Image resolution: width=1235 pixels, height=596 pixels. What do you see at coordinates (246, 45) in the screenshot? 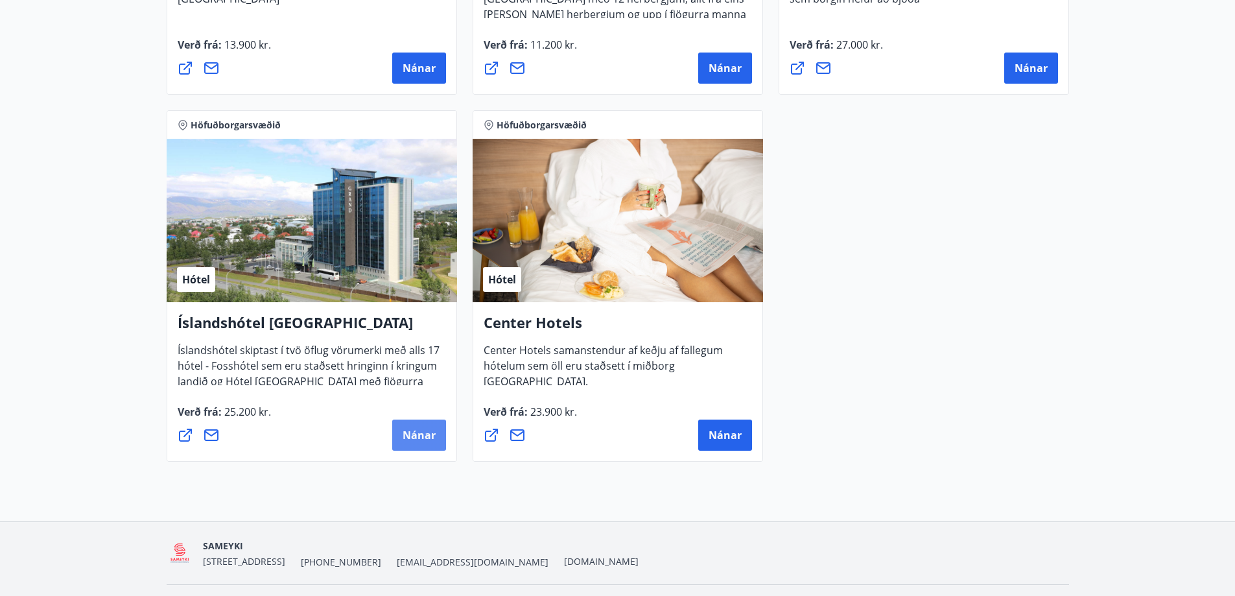
I see `span: 13.900 kr.` at bounding box center [246, 45].